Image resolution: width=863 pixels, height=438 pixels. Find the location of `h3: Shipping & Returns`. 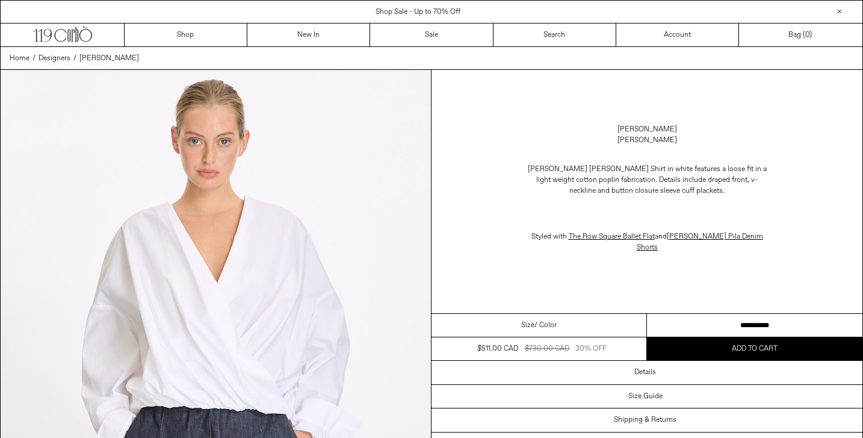

h3: Shipping & Returns is located at coordinates (645, 420).